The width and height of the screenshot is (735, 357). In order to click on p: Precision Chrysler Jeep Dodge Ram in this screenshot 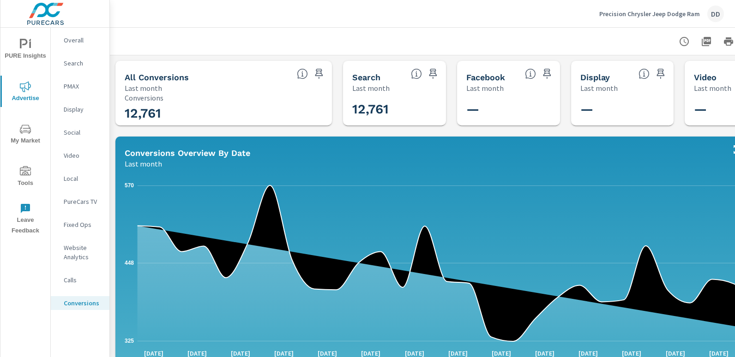, I will do `click(649, 14)`.